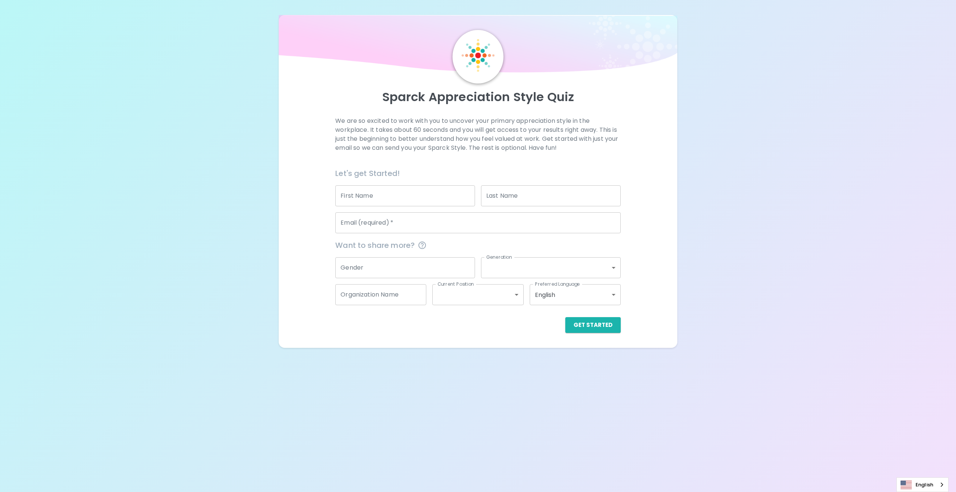  Describe the element at coordinates (478, 135) in the screenshot. I see `p: We are so excited to work with you to uncover your primary appreciation style in the workplace. I...` at that location.